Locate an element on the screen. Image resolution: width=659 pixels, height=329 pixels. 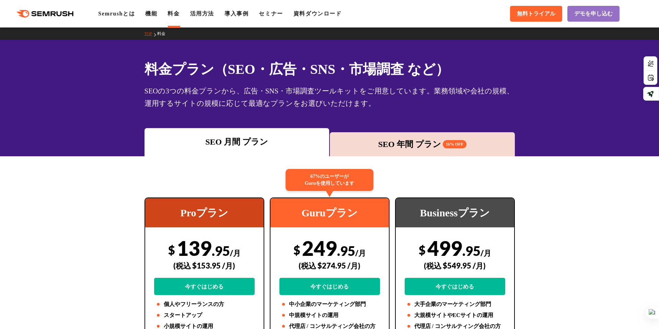
a: 活用方法 is located at coordinates (202, 13).